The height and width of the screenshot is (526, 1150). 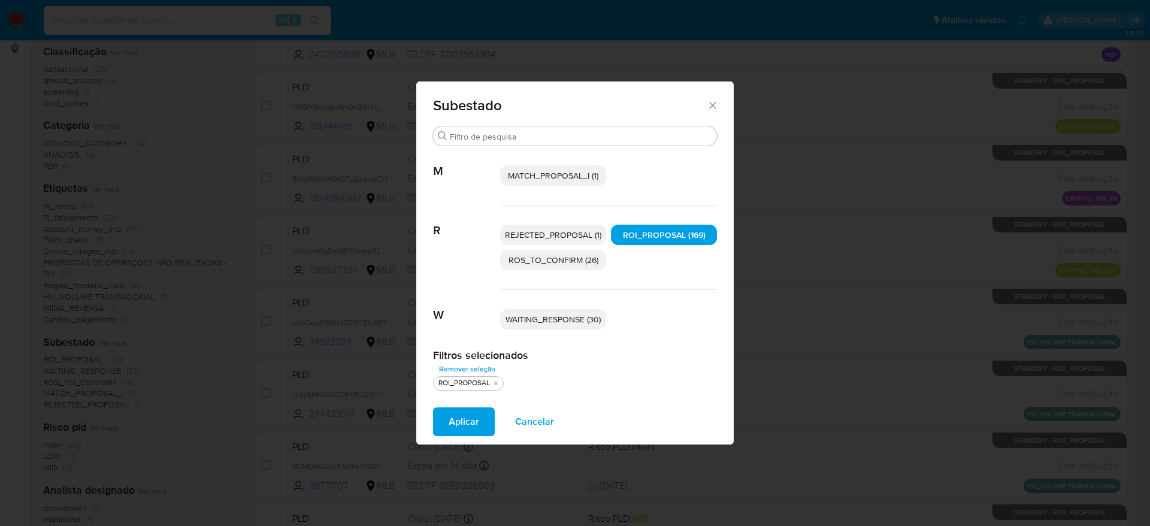 What do you see at coordinates (553, 175) in the screenshot?
I see `div: MATCH_PROPOSAL_I (1)` at bounding box center [553, 175].